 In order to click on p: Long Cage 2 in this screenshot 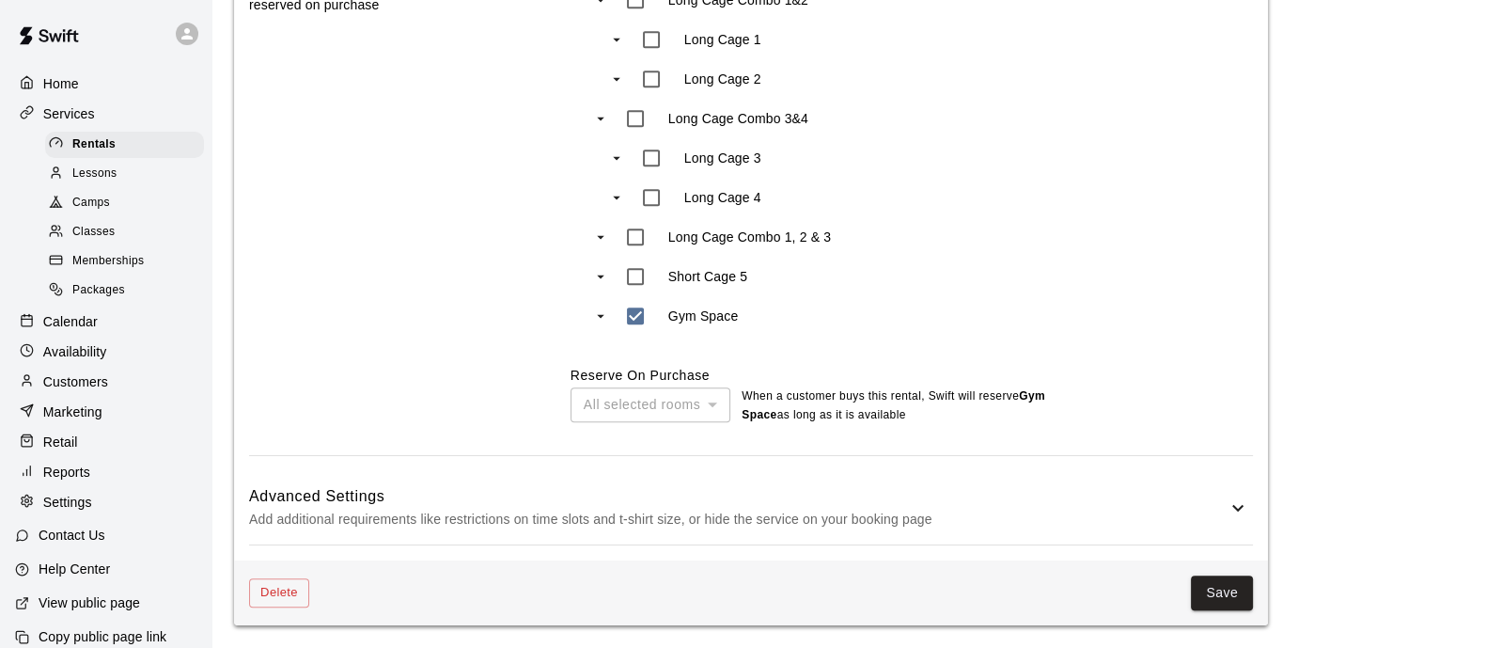, I will do `click(723, 79)`.